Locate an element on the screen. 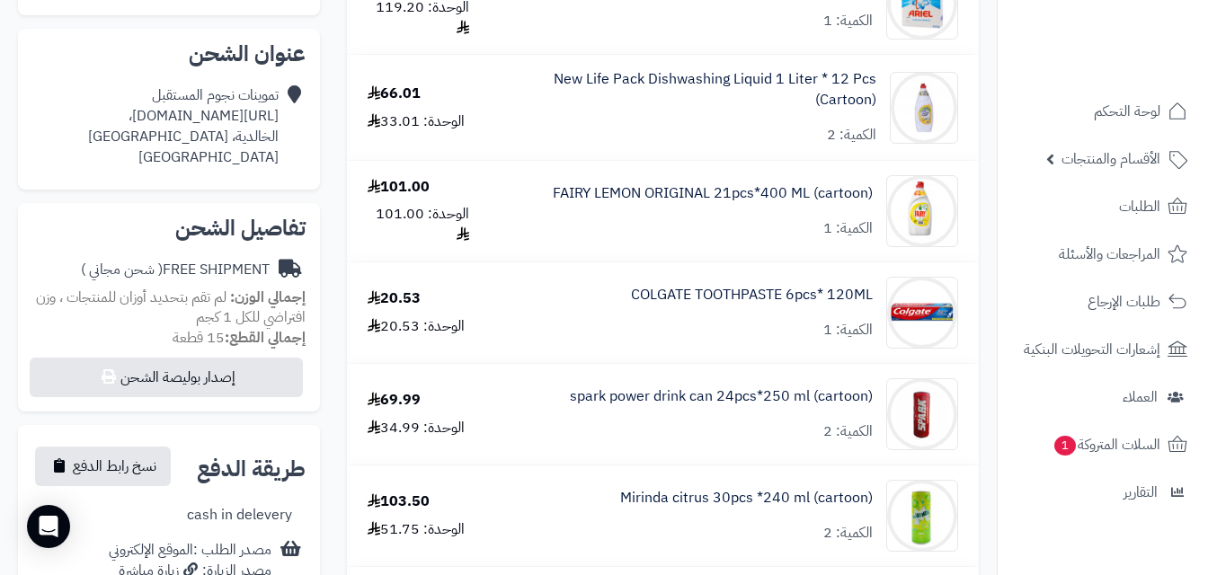 The image size is (1208, 575). span: 1 is located at coordinates (1065, 446).